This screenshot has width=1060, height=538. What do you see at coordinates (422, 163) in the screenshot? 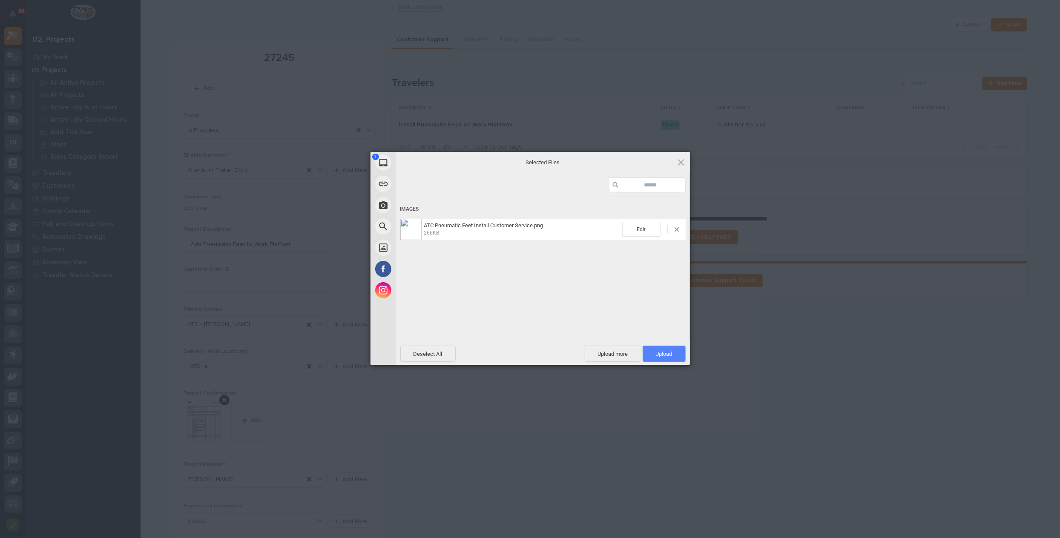
I see `div: My Device` at bounding box center [422, 163].